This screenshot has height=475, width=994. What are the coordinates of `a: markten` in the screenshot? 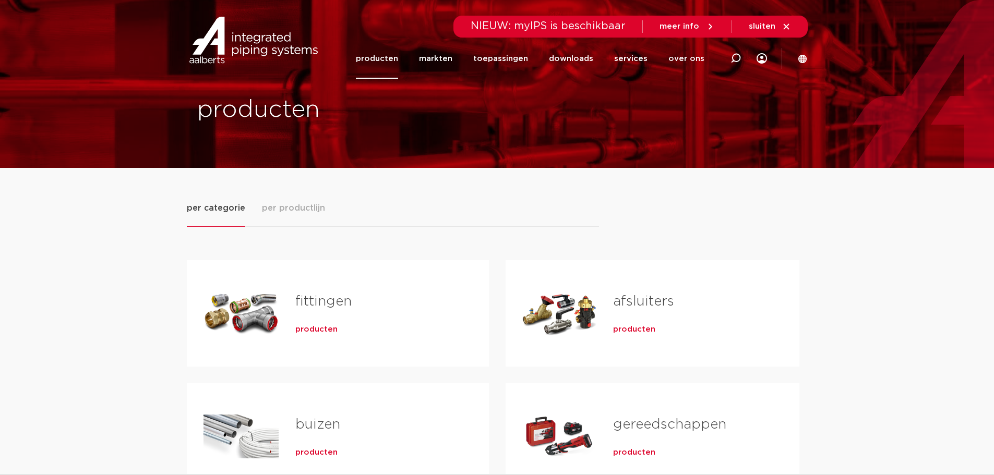 It's located at (436, 58).